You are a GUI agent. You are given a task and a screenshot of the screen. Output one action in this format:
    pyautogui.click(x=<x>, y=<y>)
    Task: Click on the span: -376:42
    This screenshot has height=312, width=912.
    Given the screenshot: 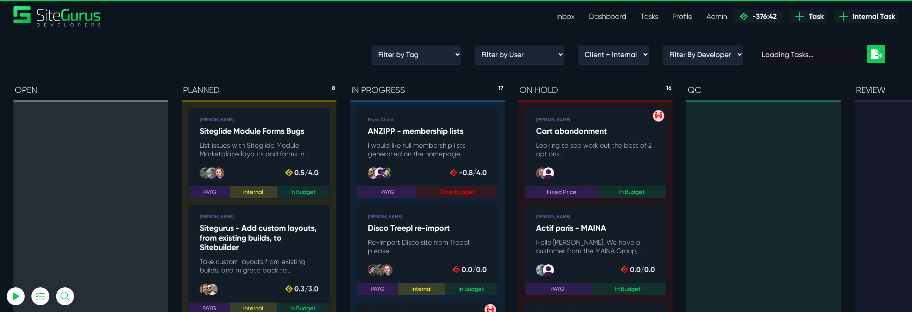 What is the action you would take?
    pyautogui.click(x=763, y=16)
    